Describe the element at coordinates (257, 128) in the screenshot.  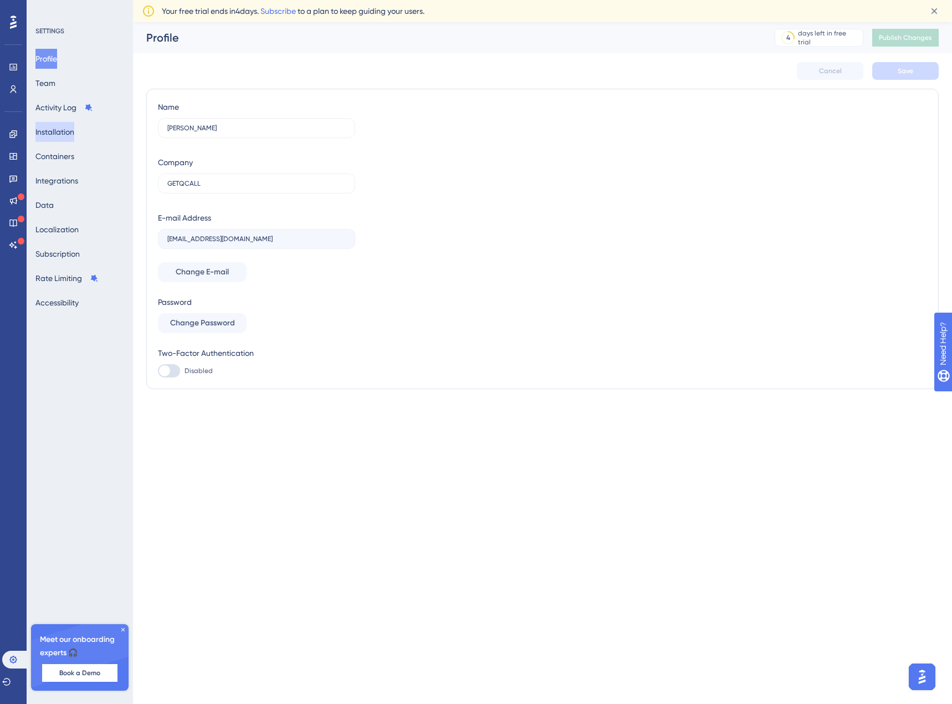
I see `input: Name Surname` at that location.